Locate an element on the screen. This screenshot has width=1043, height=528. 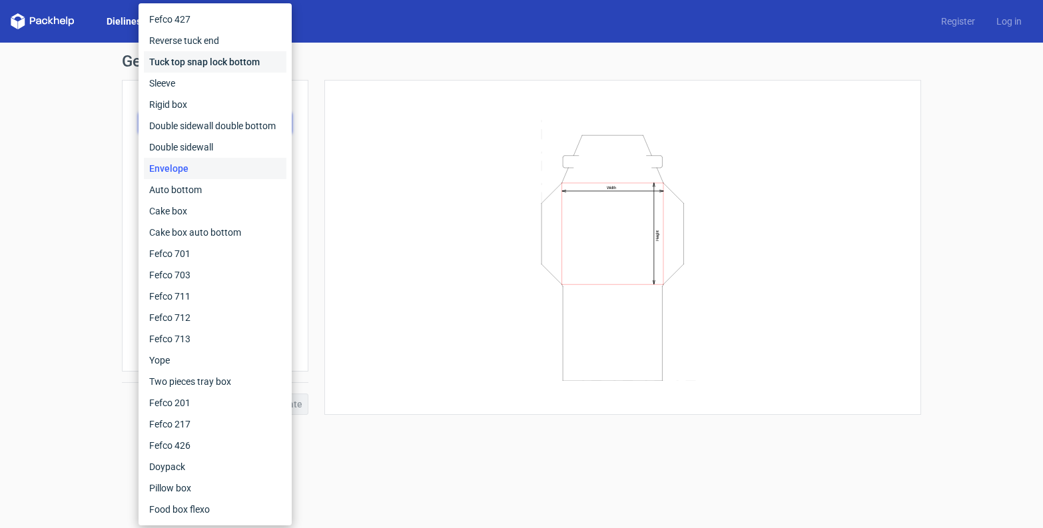
div: Fefco 712 is located at coordinates (215, 318).